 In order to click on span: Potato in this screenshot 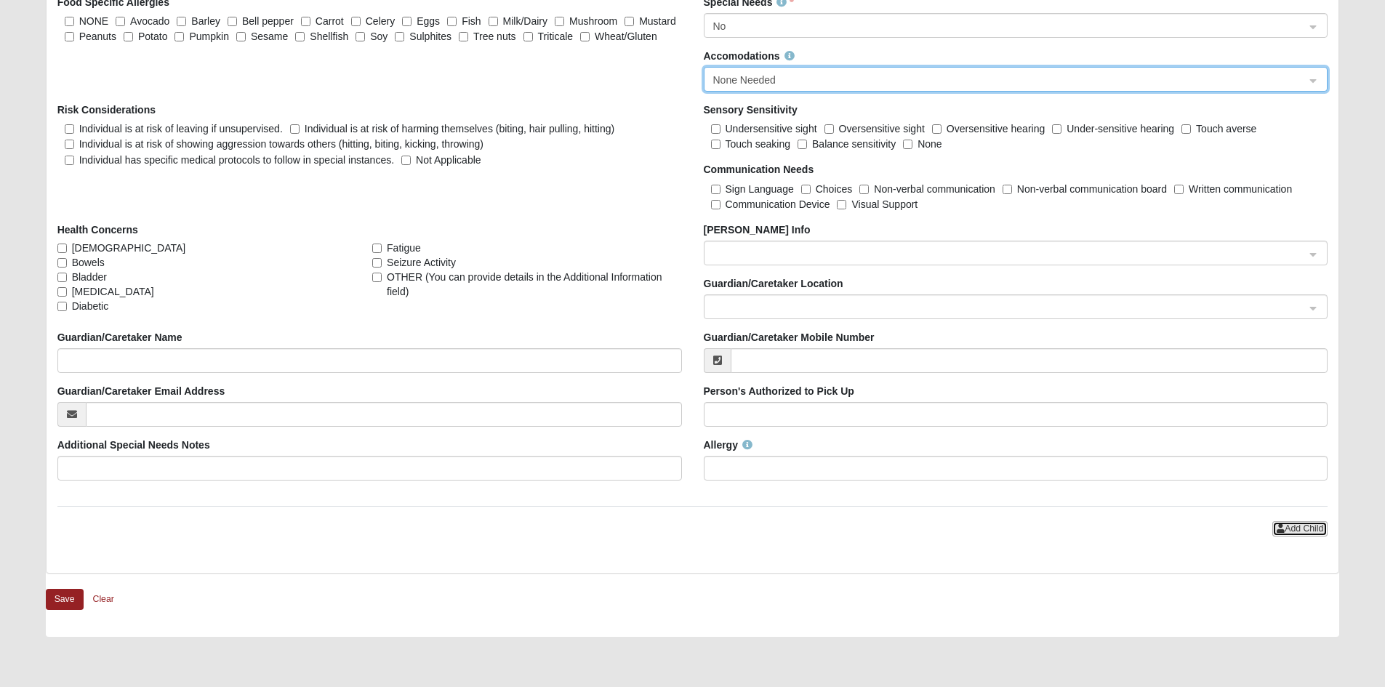, I will do `click(153, 36)`.